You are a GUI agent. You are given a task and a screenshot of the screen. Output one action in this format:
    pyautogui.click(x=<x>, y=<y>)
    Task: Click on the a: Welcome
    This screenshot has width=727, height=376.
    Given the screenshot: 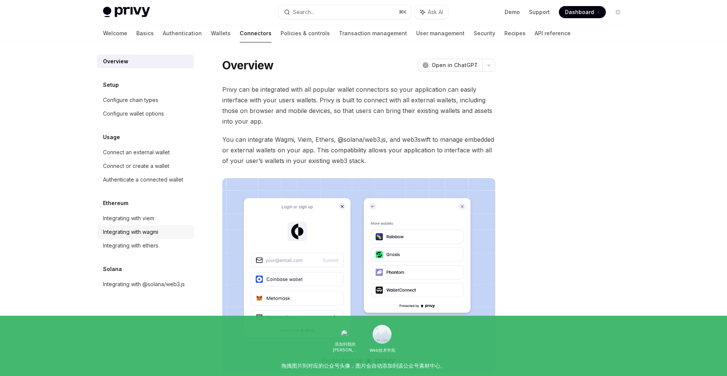 What is the action you would take?
    pyautogui.click(x=115, y=33)
    